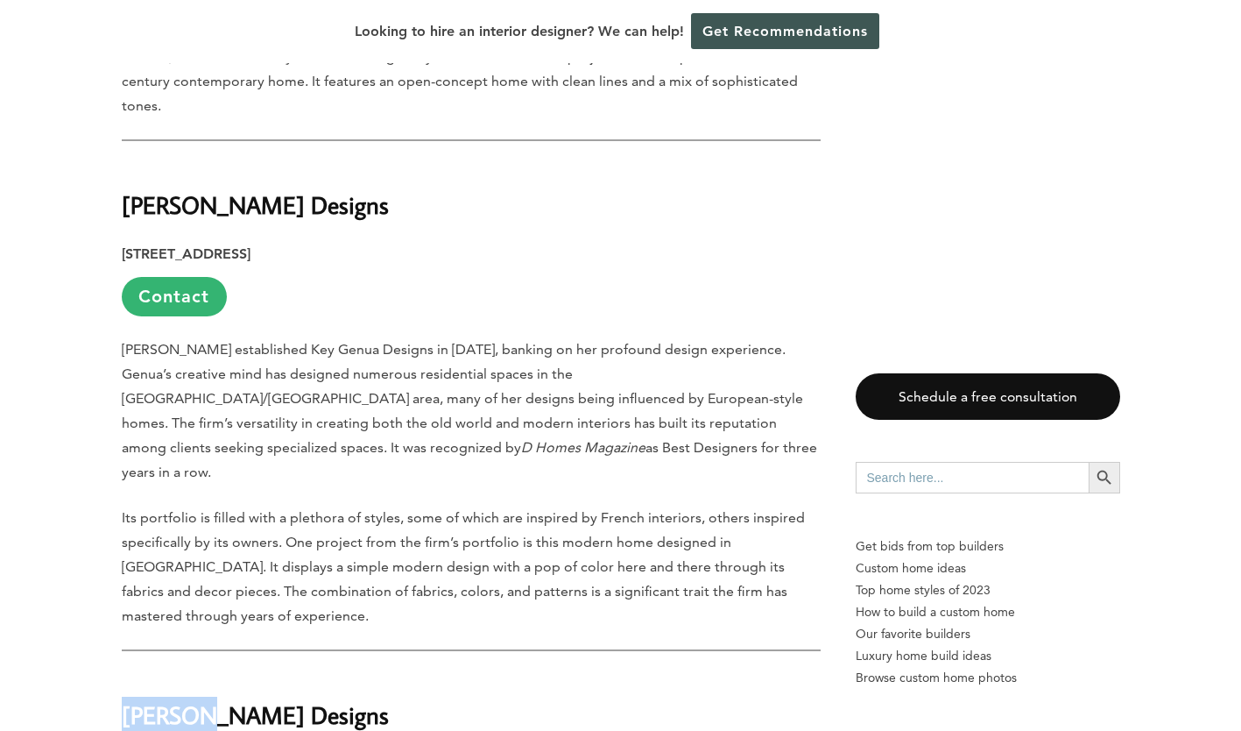 The height and width of the screenshot is (731, 1241). I want to click on p: Get bids from top builders, so click(988, 546).